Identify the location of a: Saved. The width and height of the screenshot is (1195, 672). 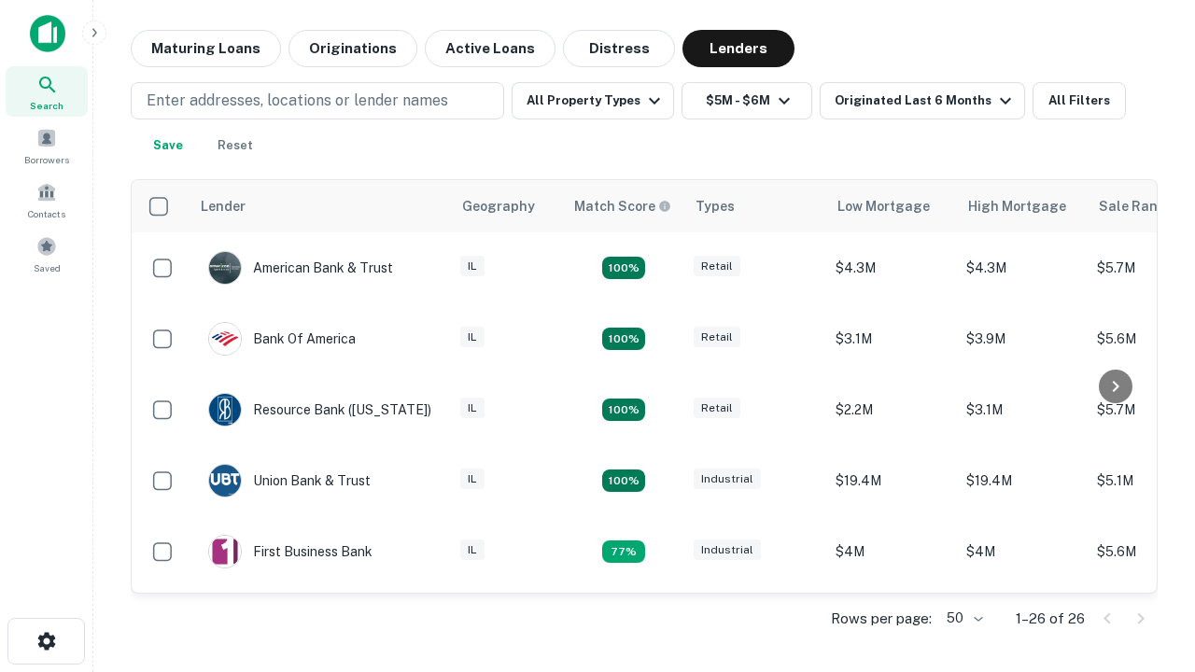
(47, 254).